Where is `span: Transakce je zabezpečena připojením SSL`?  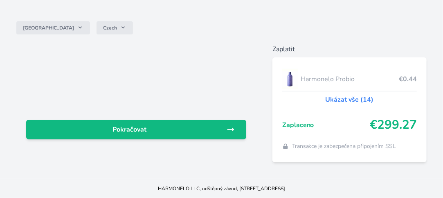
span: Transakce je zabezpečena připojením SSL is located at coordinates (344, 146).